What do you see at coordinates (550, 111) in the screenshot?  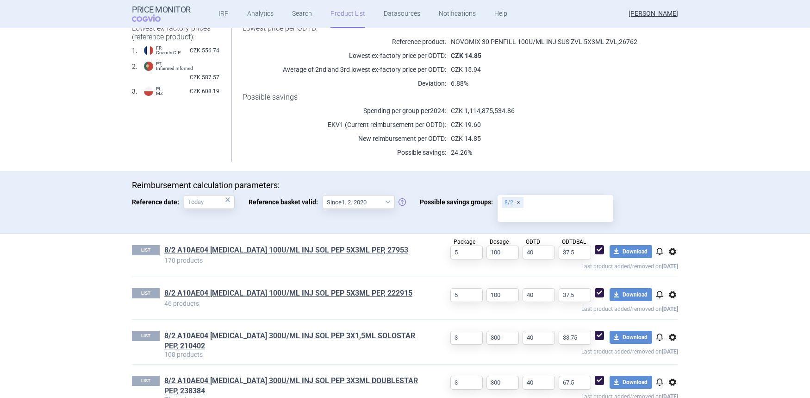 I see `p: CZK 1,114,875,534.86` at bounding box center [550, 111].